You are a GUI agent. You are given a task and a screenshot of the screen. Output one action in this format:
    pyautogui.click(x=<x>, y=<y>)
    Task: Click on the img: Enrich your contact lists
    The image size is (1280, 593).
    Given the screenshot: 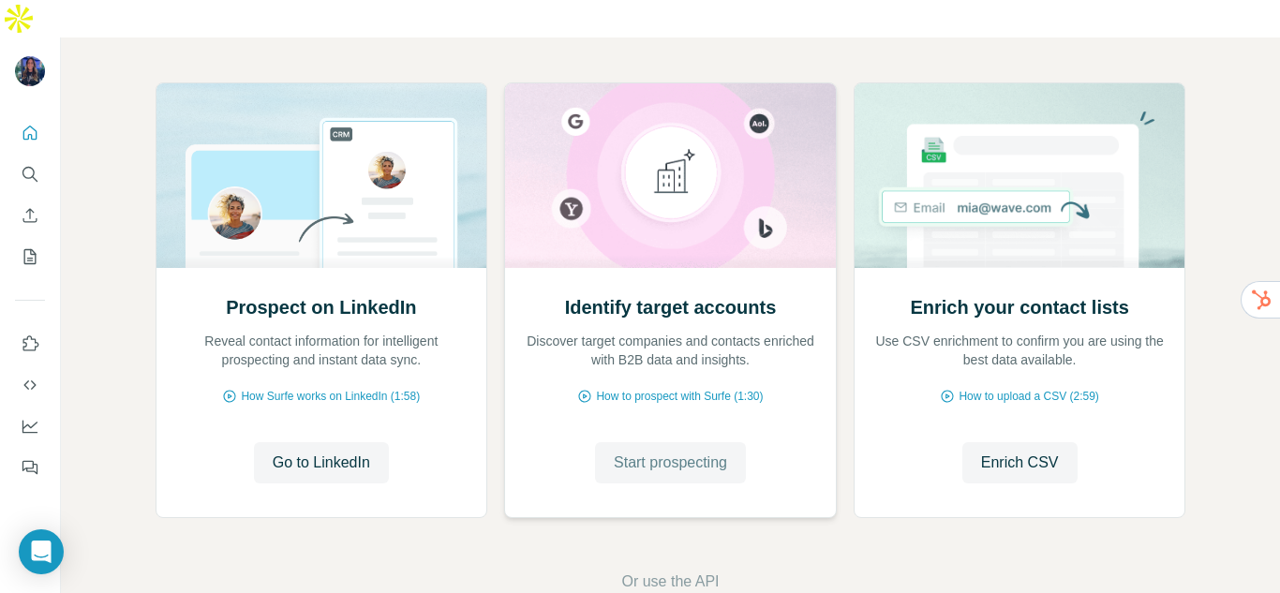 What is the action you would take?
    pyautogui.click(x=1020, y=175)
    